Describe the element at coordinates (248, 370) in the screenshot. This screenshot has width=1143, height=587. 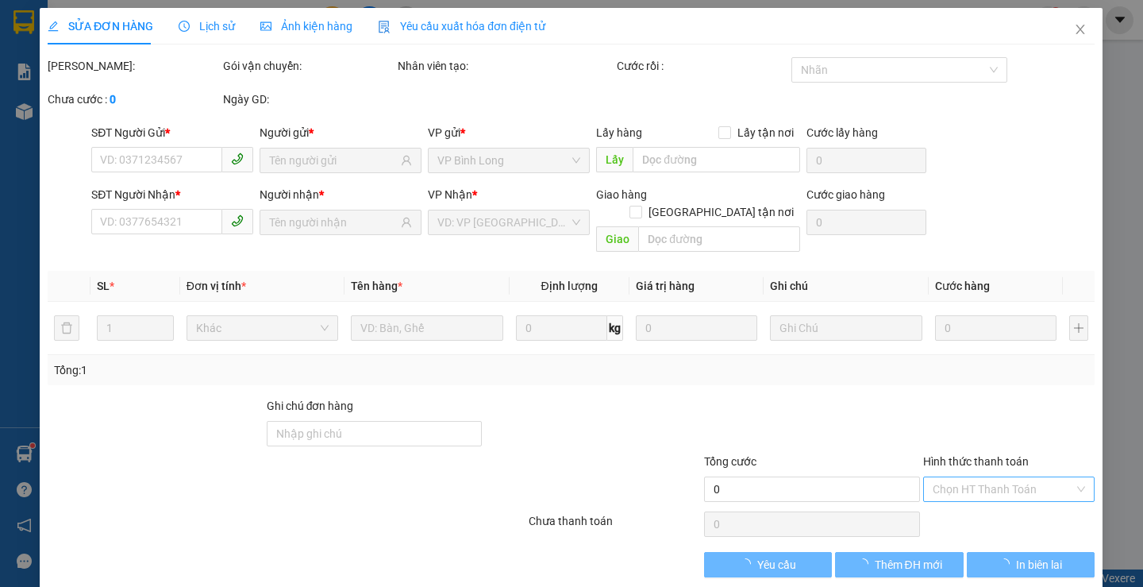
I see `div: Tổng: 1` at that location.